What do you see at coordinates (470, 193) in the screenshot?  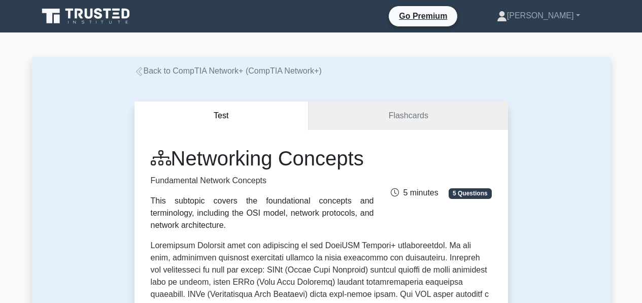 I see `span: 5 Questions` at bounding box center [470, 193].